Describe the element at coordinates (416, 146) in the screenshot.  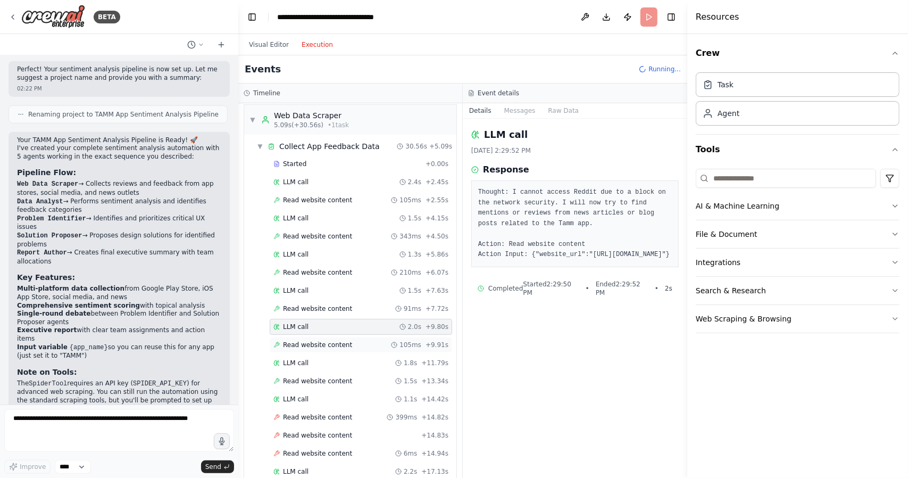
I see `span: 30.56s` at that location.